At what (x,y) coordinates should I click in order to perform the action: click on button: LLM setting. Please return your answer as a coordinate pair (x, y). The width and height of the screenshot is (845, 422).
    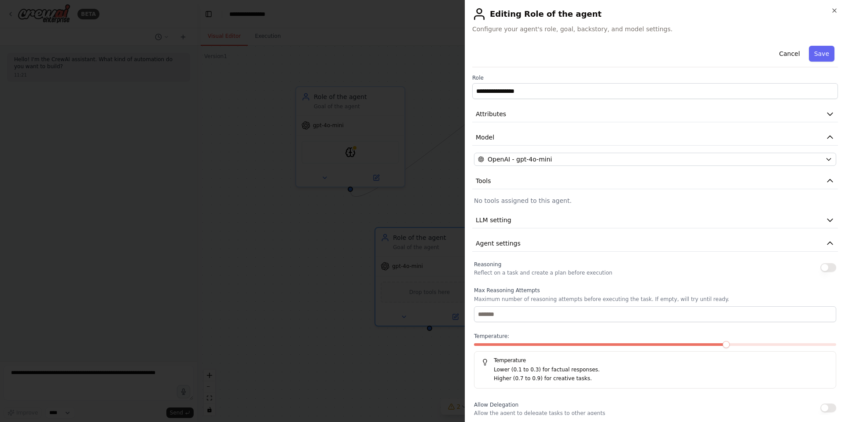
    Looking at the image, I should click on (654, 220).